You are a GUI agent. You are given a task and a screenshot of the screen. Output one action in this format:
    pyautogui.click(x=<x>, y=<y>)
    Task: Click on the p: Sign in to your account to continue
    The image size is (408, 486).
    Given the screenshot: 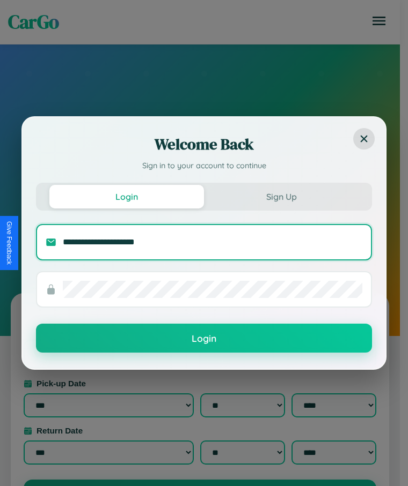 What is the action you would take?
    pyautogui.click(x=204, y=166)
    